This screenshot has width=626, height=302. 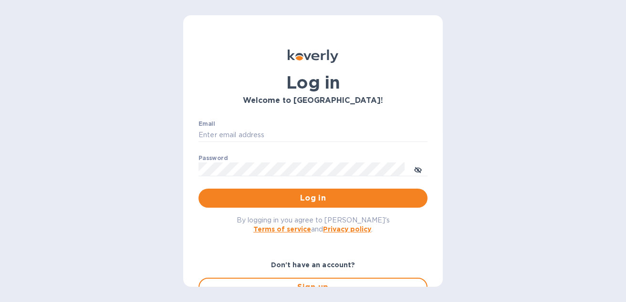 I want to click on label: Password, so click(x=213, y=158).